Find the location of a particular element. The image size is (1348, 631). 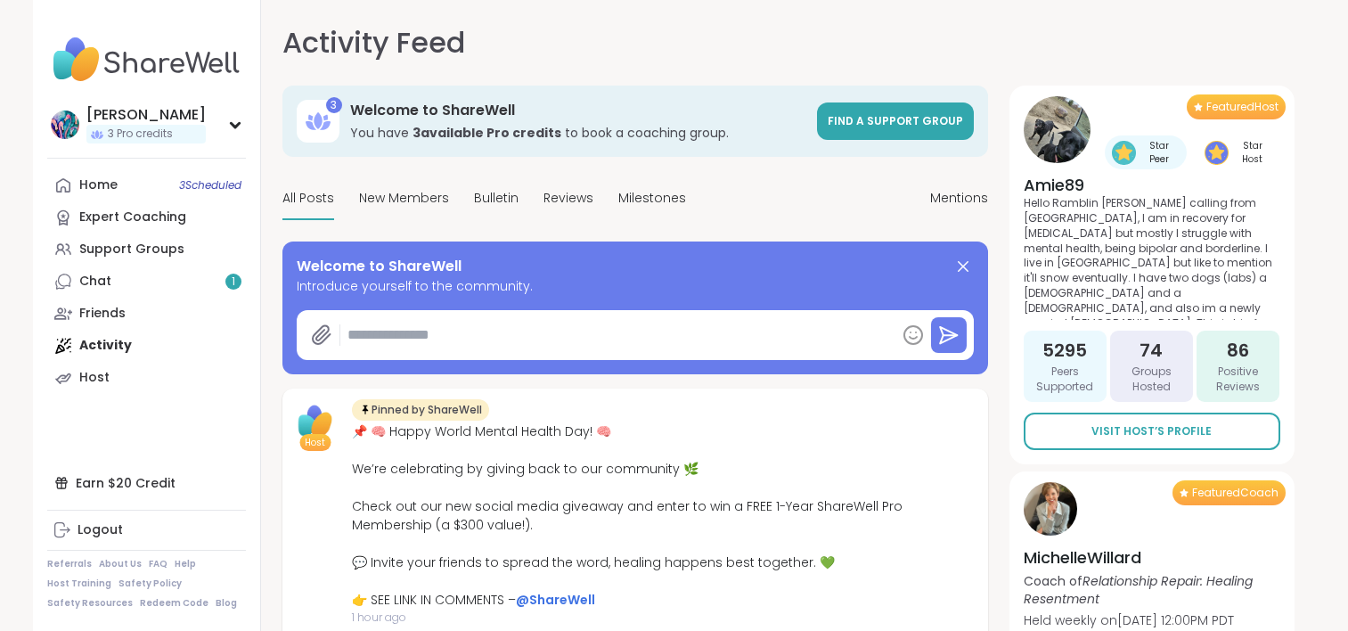

span: Host is located at coordinates (314, 442).